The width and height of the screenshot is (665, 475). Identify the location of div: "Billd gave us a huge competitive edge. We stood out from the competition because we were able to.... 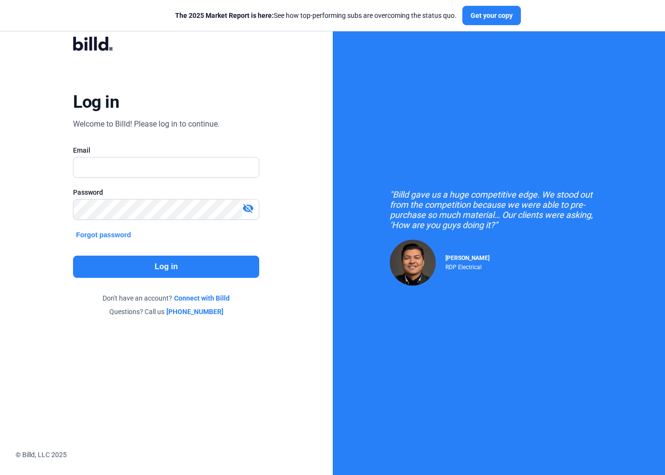
(499, 210).